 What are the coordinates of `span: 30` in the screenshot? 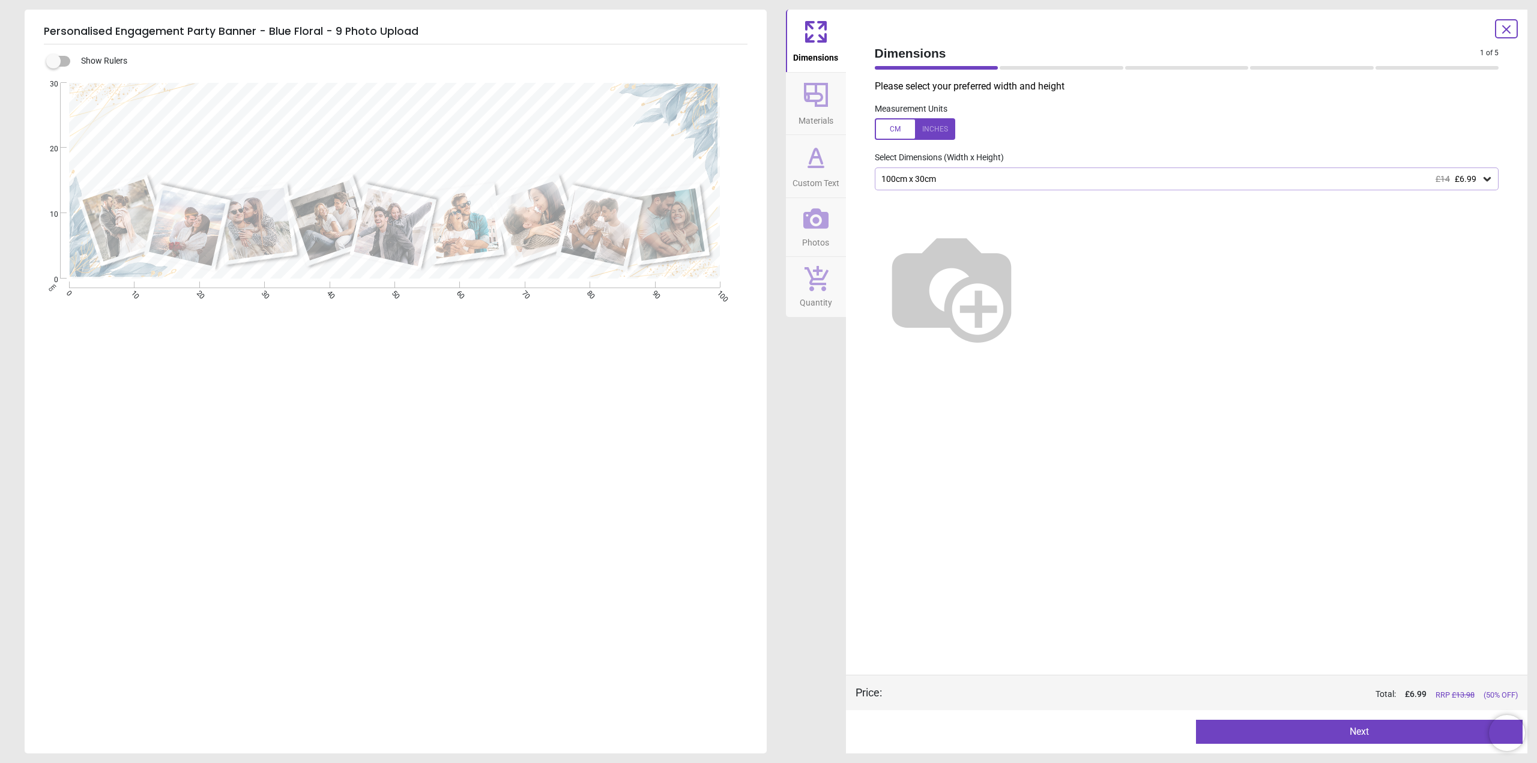 It's located at (47, 84).